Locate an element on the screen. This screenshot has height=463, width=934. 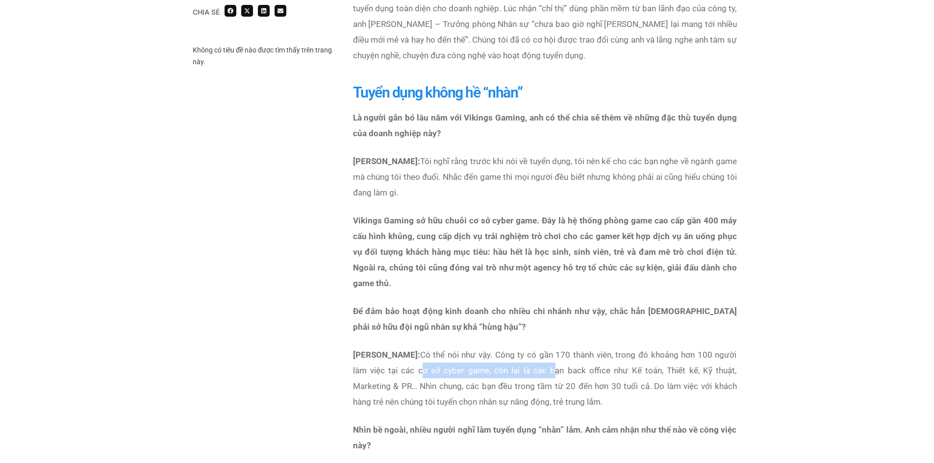
h1: Tuyển dụng không hề “nhàn” is located at coordinates (545, 93).